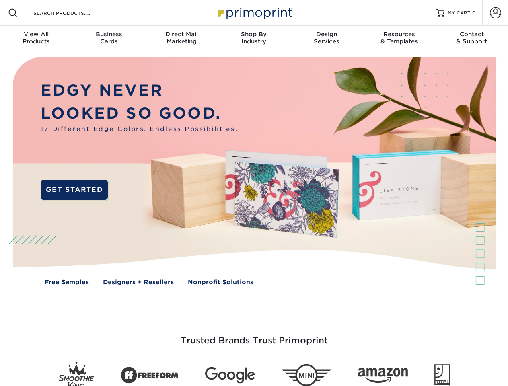 This screenshot has height=386, width=508. Describe the element at coordinates (109, 38) in the screenshot. I see `div: Cards` at that location.